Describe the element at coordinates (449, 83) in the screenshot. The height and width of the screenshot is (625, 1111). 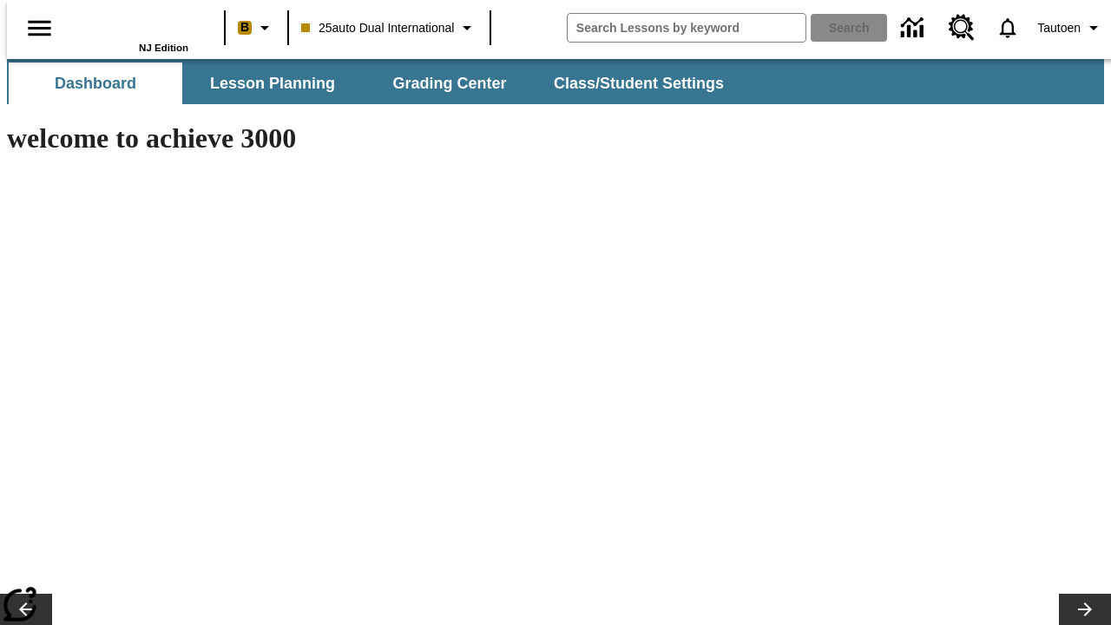
I see `span: Grading Center` at that location.